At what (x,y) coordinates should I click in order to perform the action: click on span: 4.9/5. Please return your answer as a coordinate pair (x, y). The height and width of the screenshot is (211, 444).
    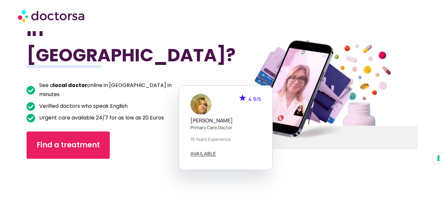
    Looking at the image, I should click on (255, 99).